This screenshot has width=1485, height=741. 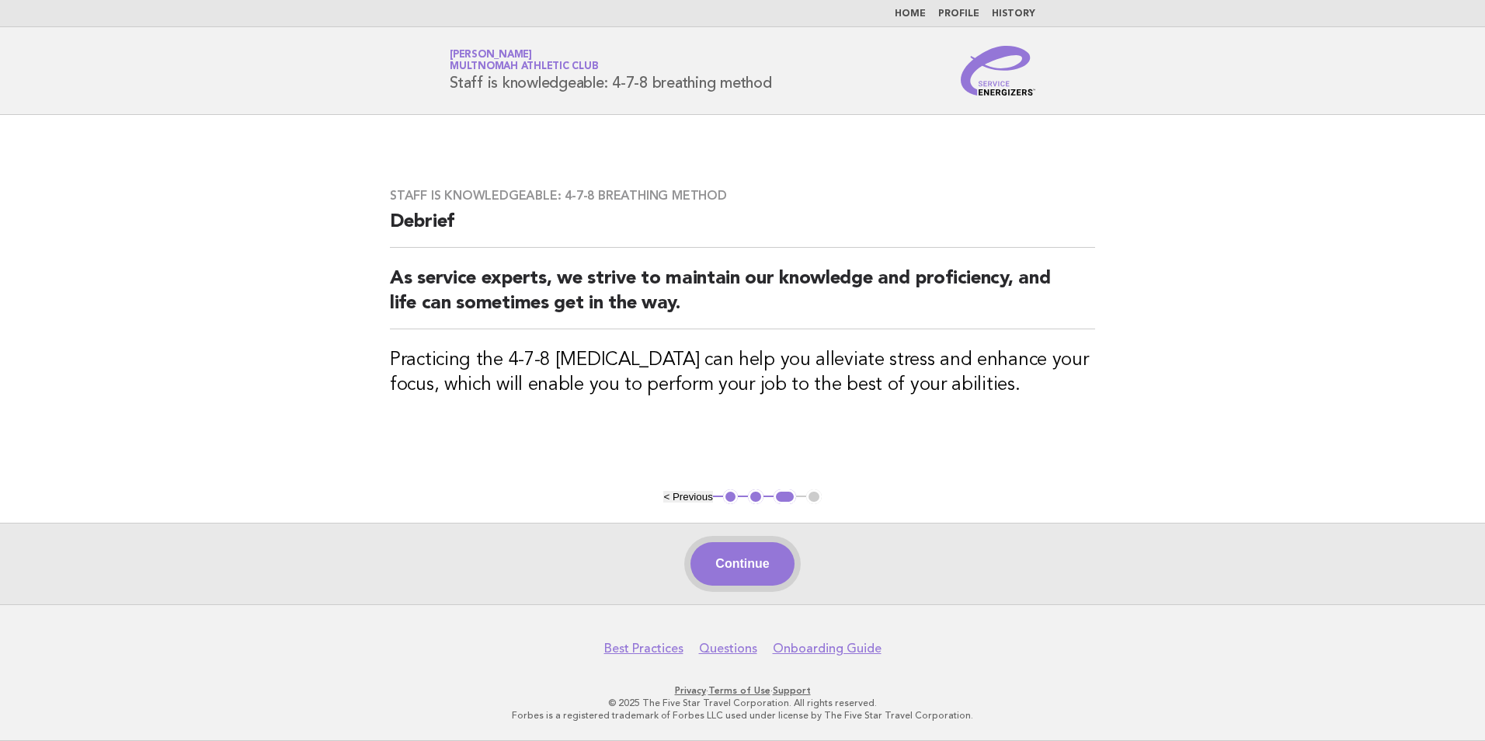 What do you see at coordinates (742, 564) in the screenshot?
I see `button: Continue` at bounding box center [742, 564].